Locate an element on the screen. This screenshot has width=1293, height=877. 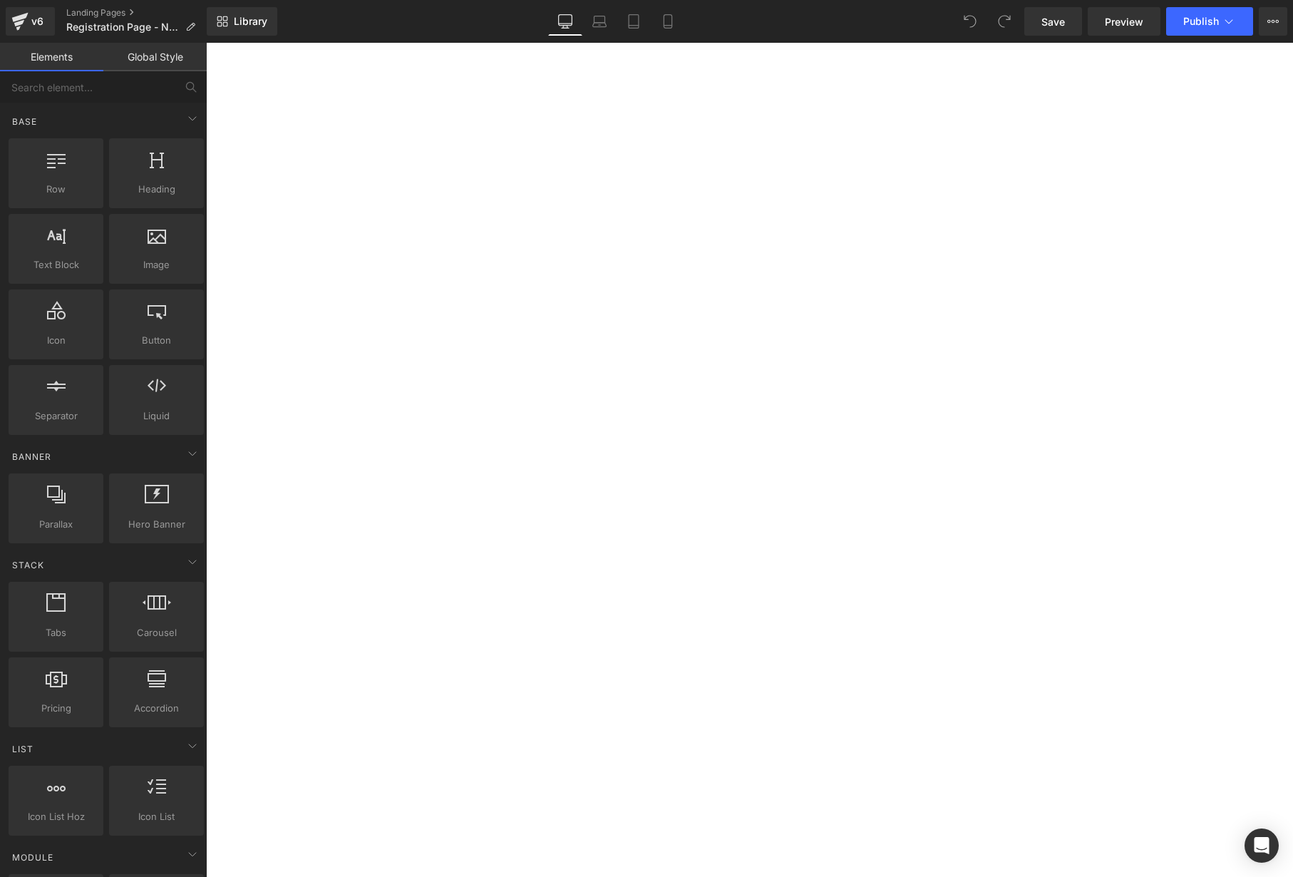
span: Pricing is located at coordinates (56, 708).